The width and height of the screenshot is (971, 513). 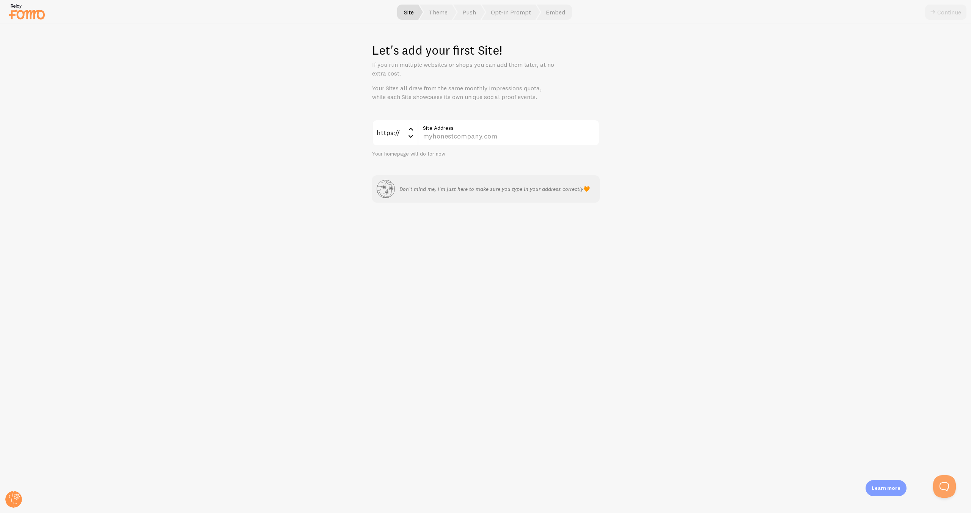 I want to click on p: Don't mind me, I'm just here to make sure you type in your address correctly, so click(x=495, y=189).